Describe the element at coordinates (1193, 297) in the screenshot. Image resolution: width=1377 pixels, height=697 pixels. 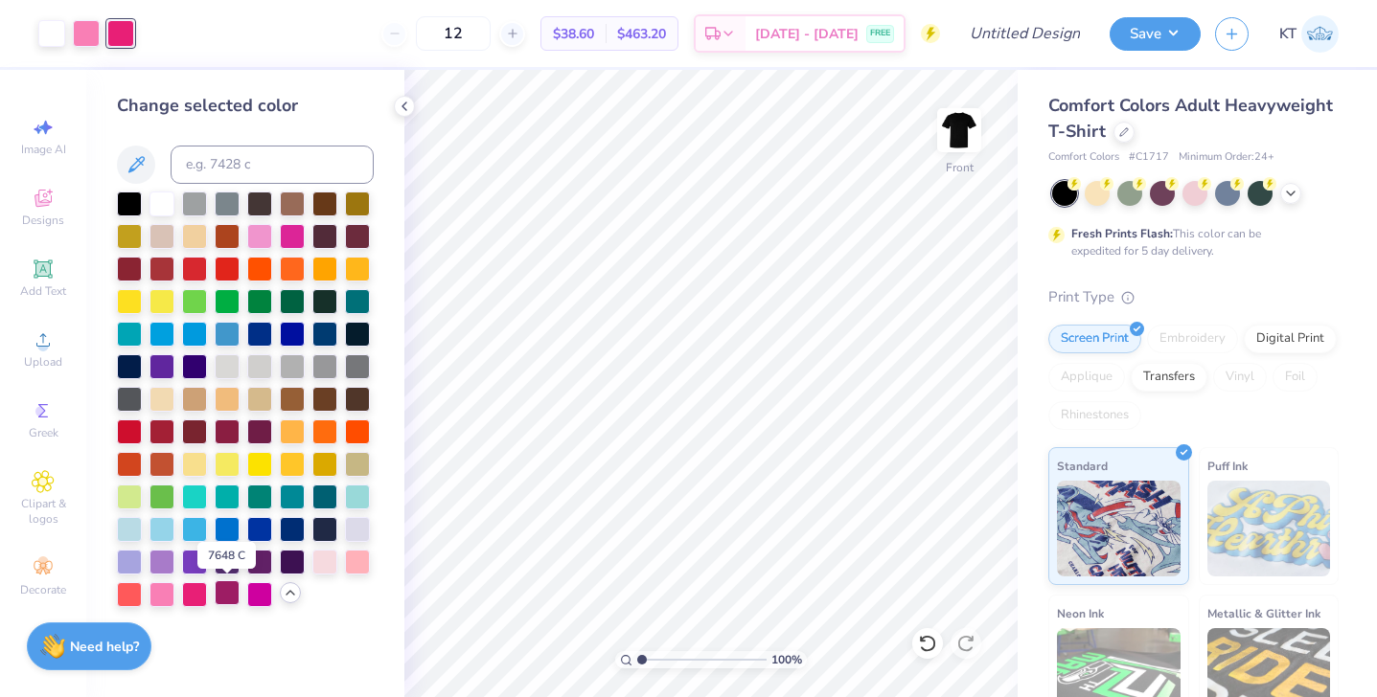
I see `div: Print Type` at that location.